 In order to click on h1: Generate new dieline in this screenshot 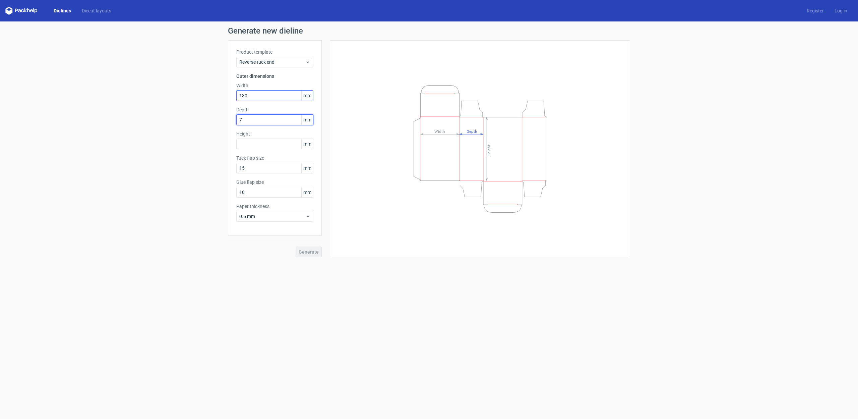, I will do `click(429, 31)`.